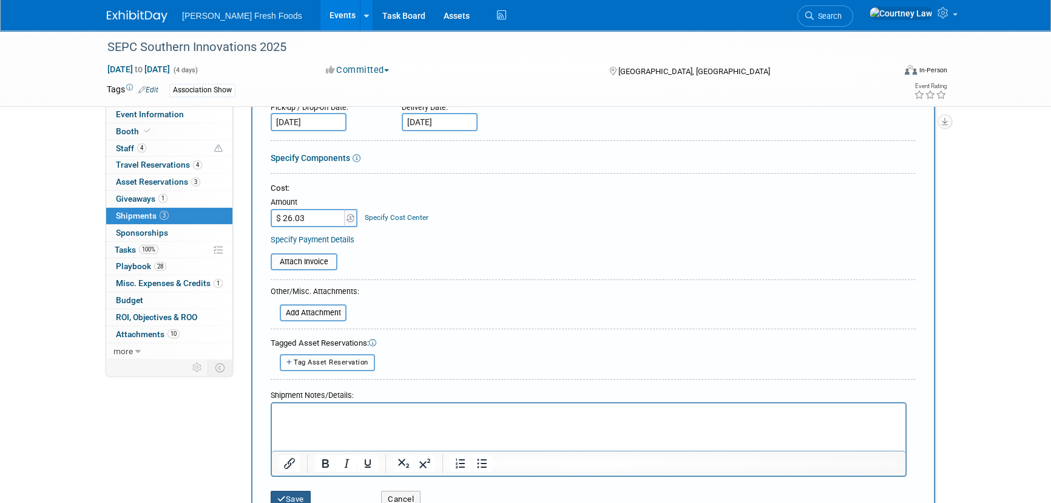 This screenshot has height=503, width=1051. I want to click on span: Event Information, so click(150, 114).